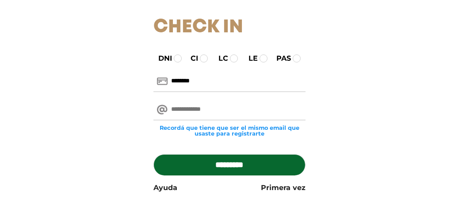  I want to click on label: DNI, so click(161, 58).